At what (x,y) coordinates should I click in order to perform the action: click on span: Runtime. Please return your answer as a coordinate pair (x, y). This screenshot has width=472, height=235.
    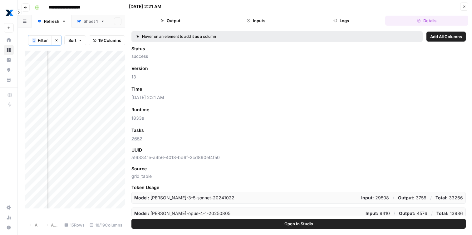
    Looking at the image, I should click on (140, 110).